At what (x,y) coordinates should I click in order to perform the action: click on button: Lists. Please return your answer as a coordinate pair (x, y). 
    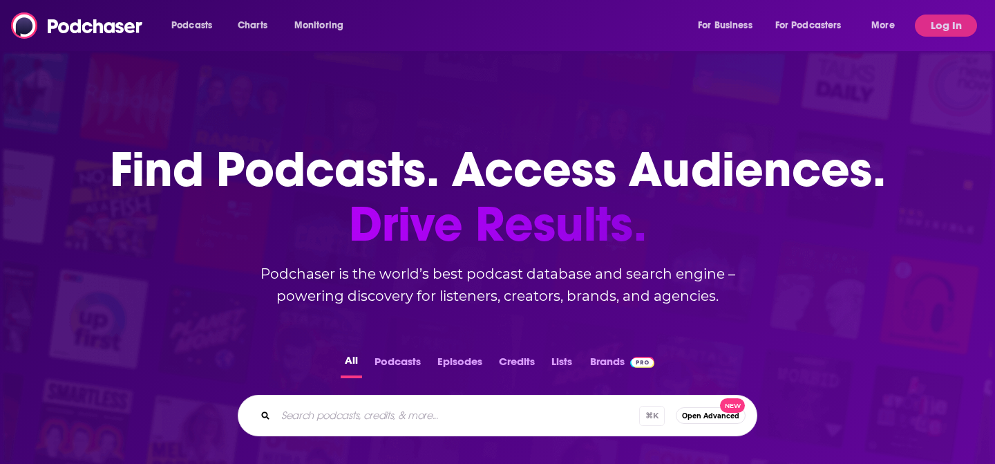
    Looking at the image, I should click on (562, 364).